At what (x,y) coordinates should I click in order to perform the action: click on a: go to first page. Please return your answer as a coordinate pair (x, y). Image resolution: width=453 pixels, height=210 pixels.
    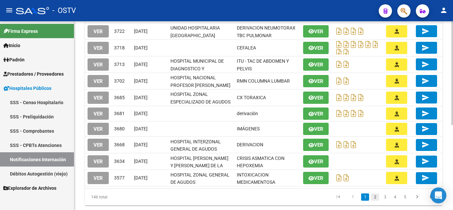
    Looking at the image, I should click on (338, 197).